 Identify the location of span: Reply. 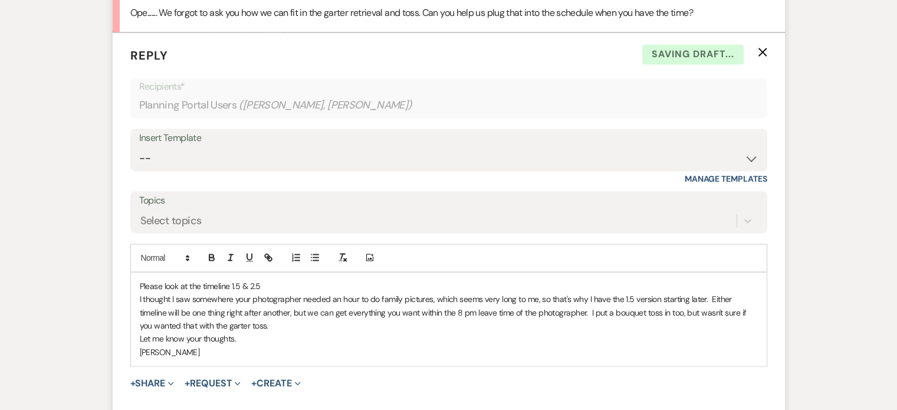
(149, 55).